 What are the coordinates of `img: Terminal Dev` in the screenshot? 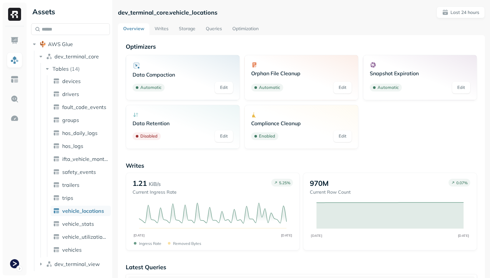 It's located at (15, 263).